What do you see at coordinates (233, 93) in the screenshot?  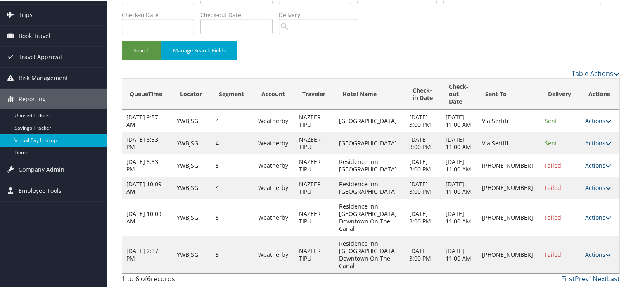 I see `th: Segment: activate to sort column ascending` at bounding box center [233, 93].